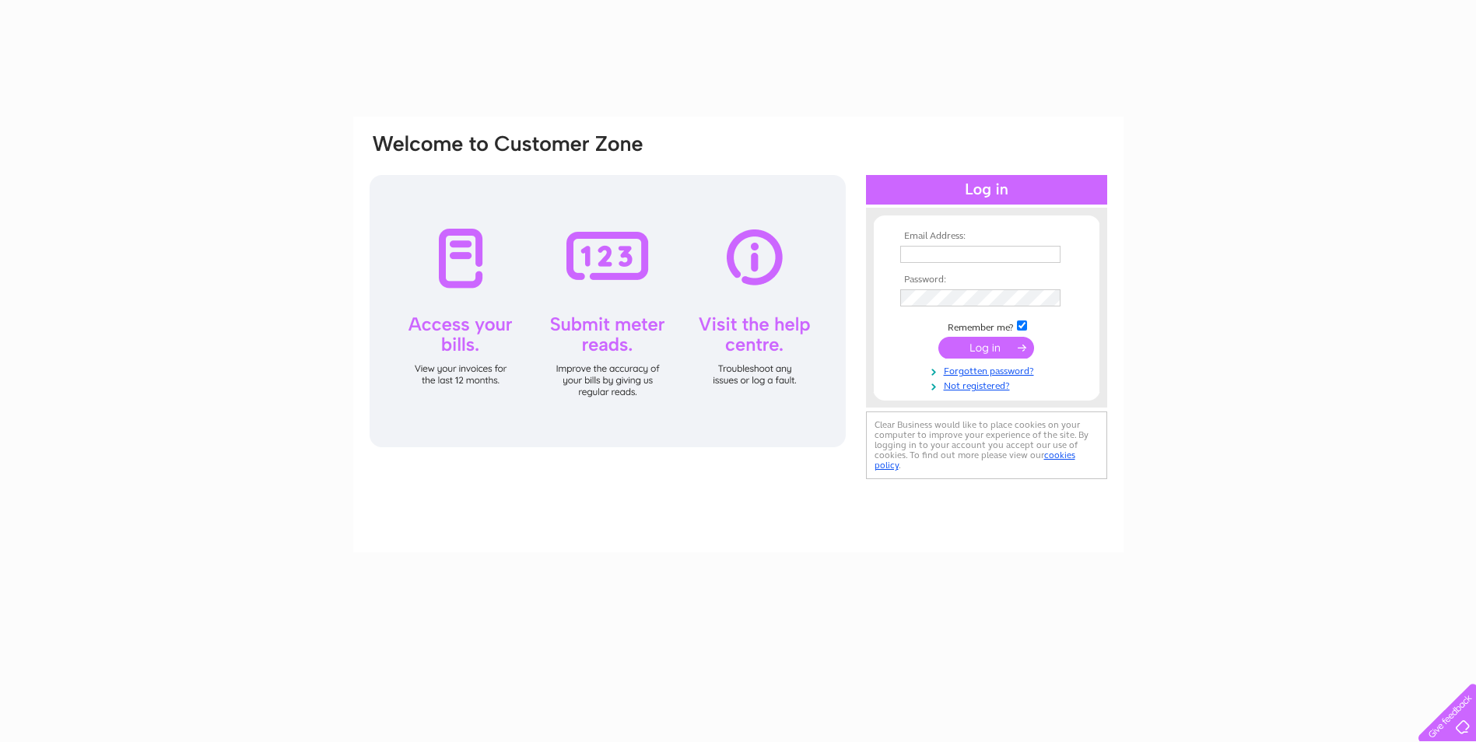  Describe the element at coordinates (986, 280) in the screenshot. I see `th: Password:` at that location.